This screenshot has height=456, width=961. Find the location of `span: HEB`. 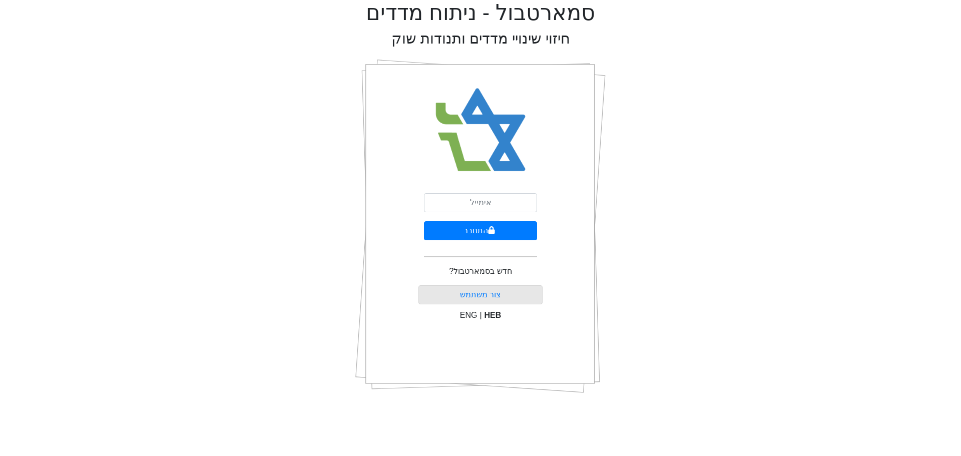

span: HEB is located at coordinates (493, 315).